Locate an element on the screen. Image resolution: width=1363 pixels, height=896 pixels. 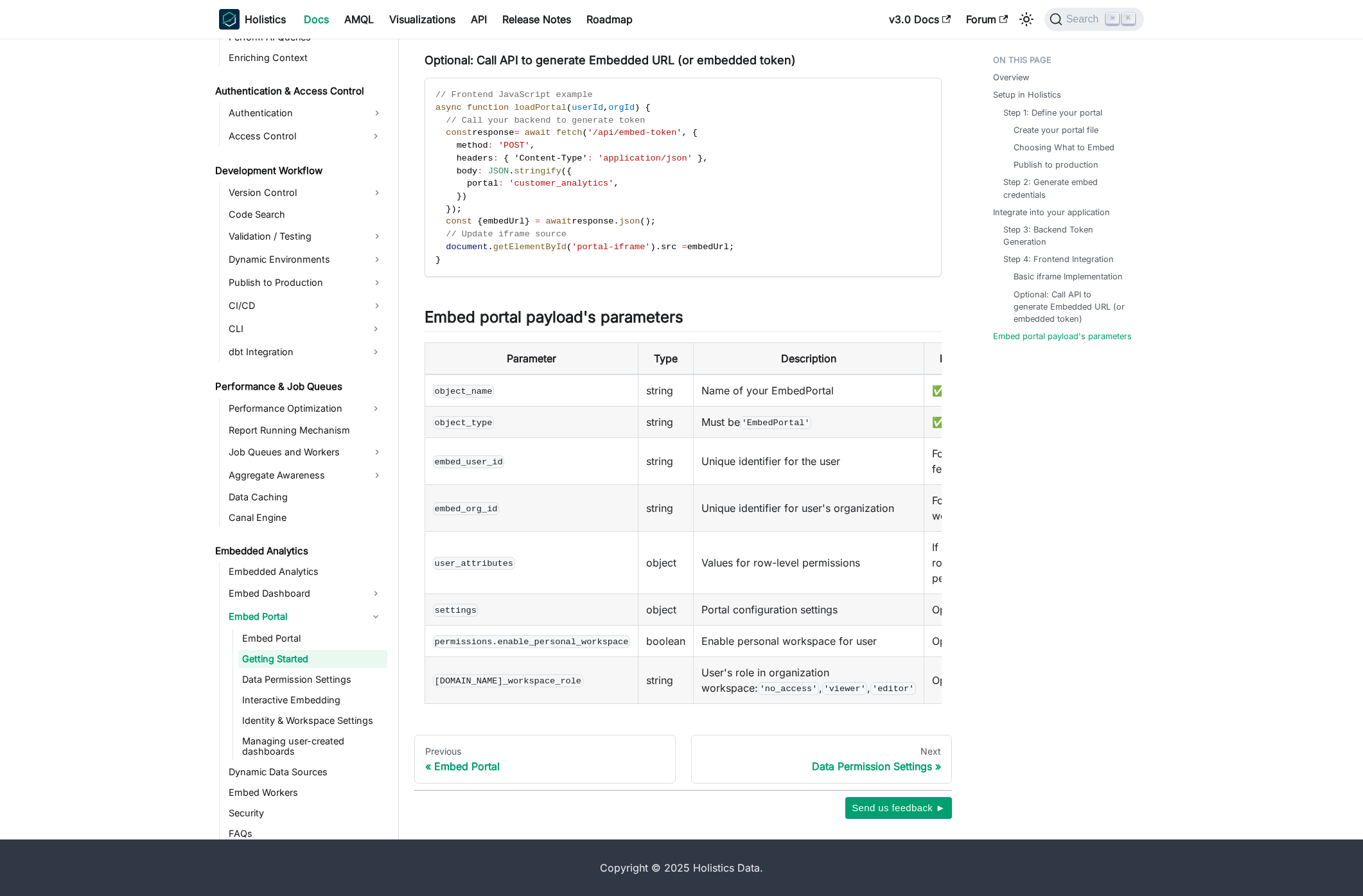
code: object_name is located at coordinates (463, 391).